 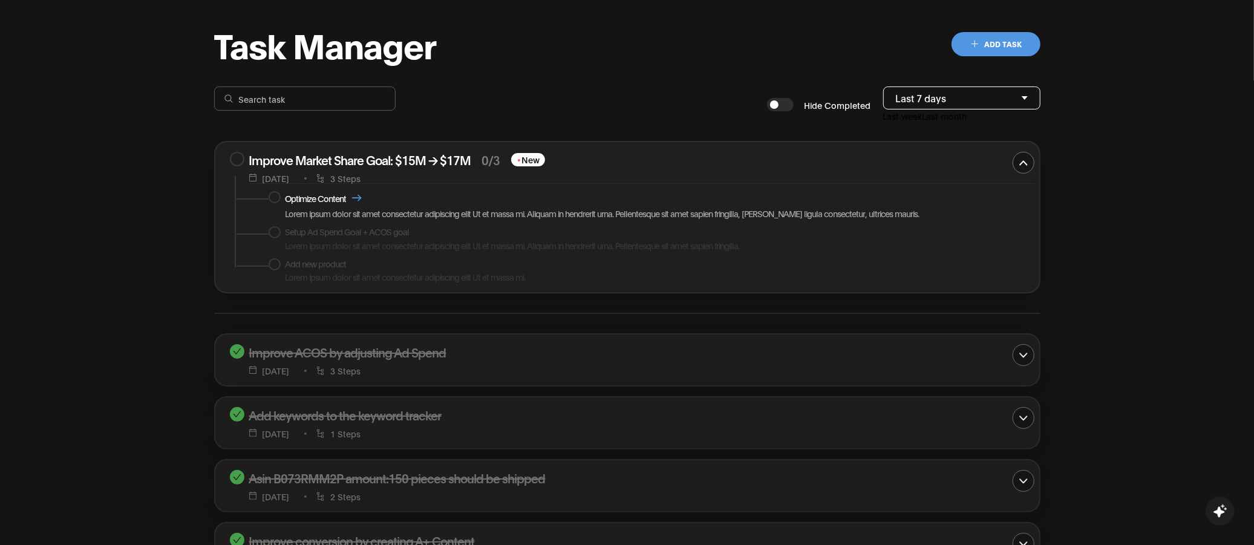 I want to click on h1: Task Manager, so click(x=325, y=44).